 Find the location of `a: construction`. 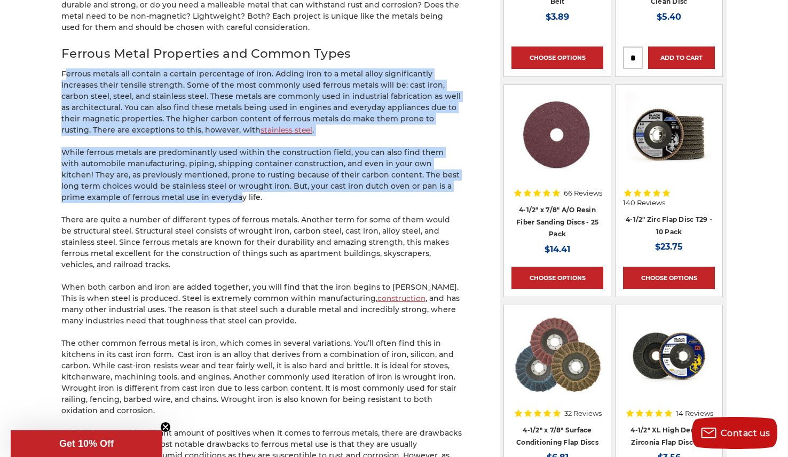

a: construction is located at coordinates (402, 298).